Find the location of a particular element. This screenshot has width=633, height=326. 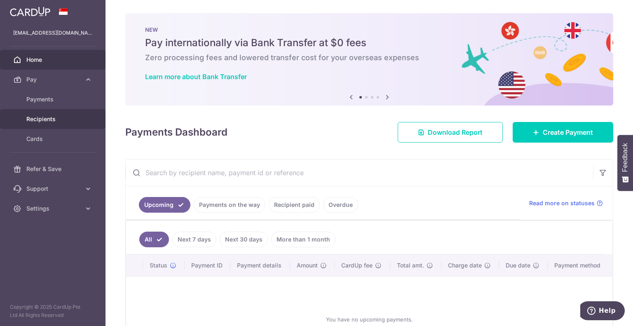

a: Next 30 days is located at coordinates (244, 239).